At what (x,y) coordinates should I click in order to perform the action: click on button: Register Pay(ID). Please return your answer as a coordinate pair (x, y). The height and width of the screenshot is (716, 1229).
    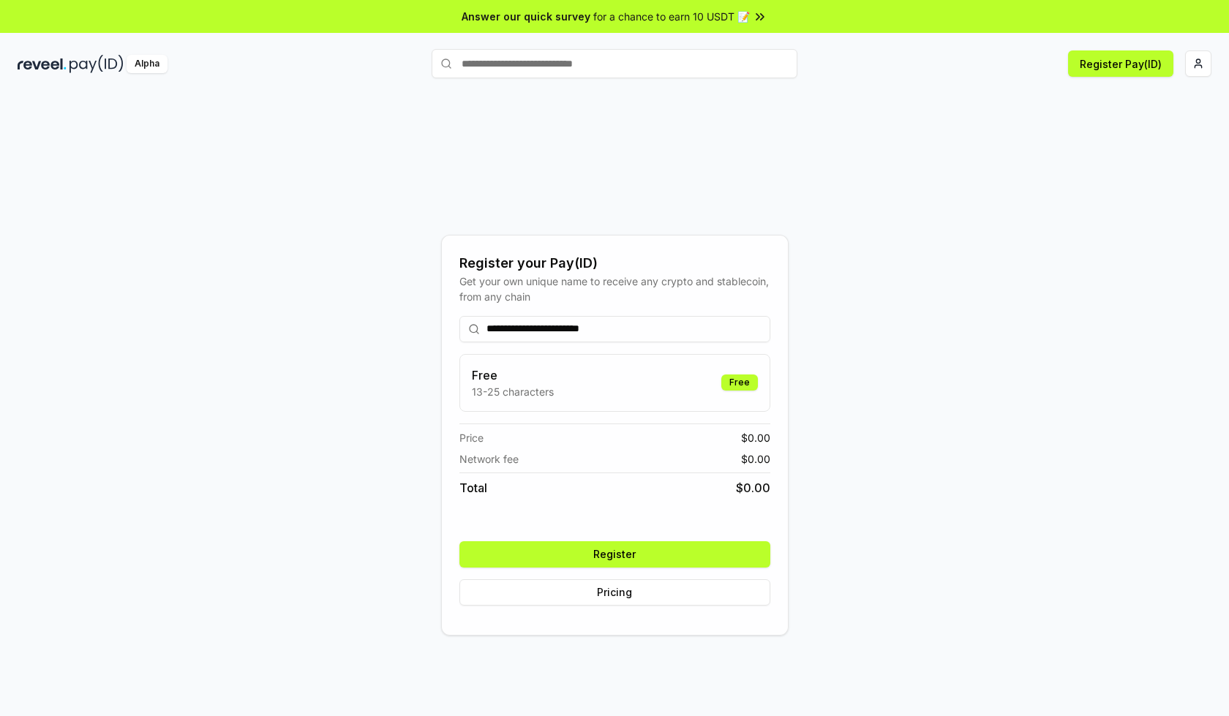
    Looking at the image, I should click on (1120, 64).